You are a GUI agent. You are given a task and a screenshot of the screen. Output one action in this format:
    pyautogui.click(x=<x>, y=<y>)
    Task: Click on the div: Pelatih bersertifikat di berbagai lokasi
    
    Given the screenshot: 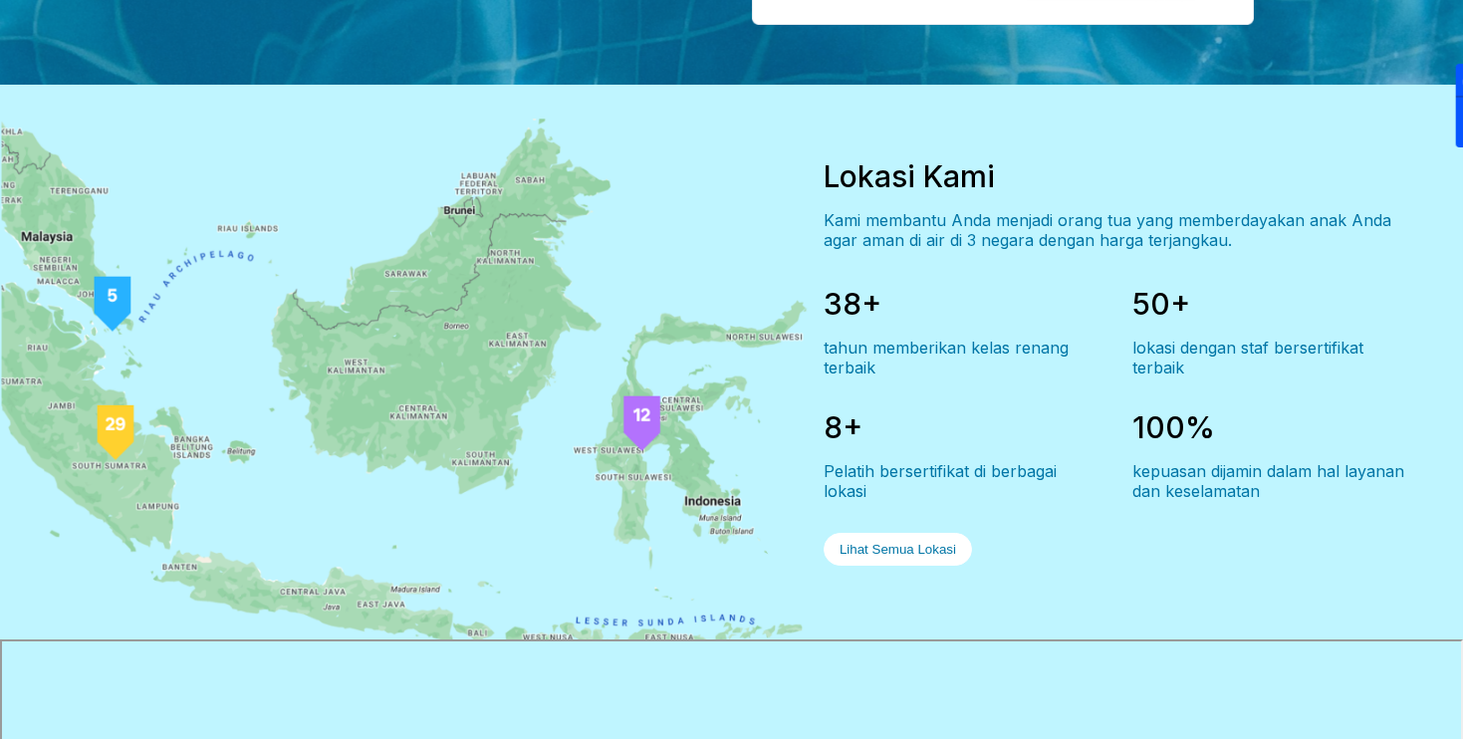 What is the action you would take?
    pyautogui.click(x=962, y=481)
    